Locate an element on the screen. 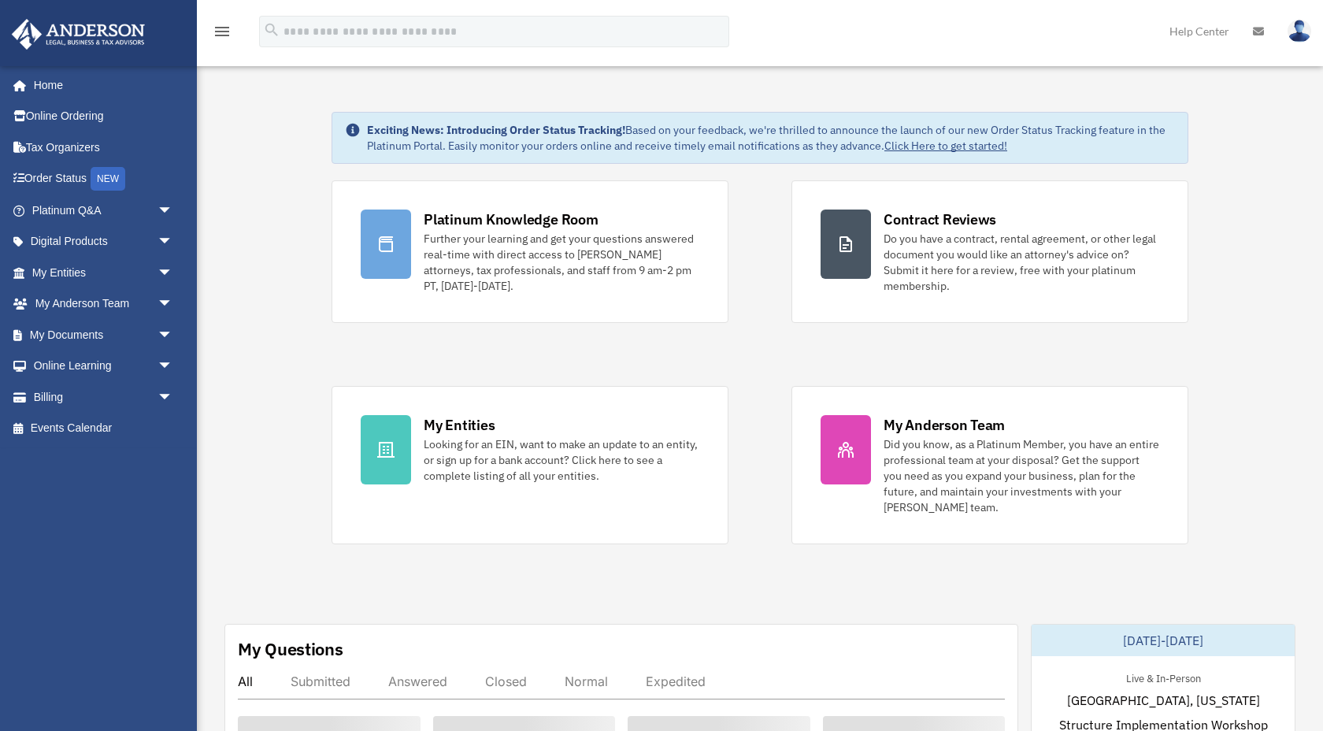 The width and height of the screenshot is (1323, 731). div: Do you have a contract, rental agreement, or other legal document you would like an attorney's ad... is located at coordinates (1021, 262).